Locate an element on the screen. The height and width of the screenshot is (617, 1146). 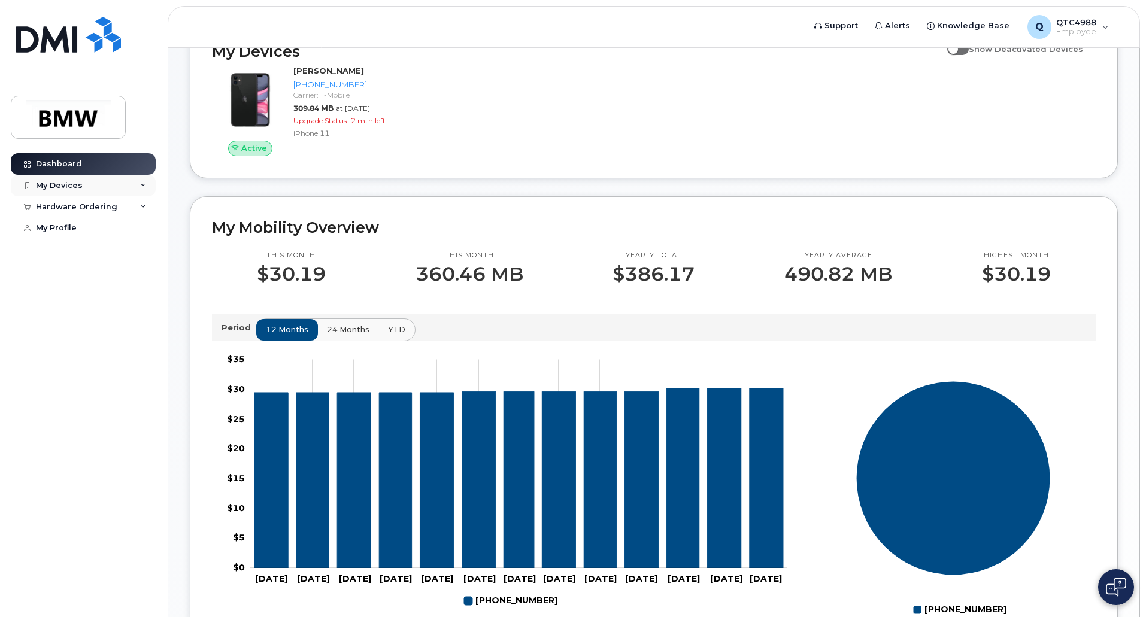
p: Period is located at coordinates (238, 328).